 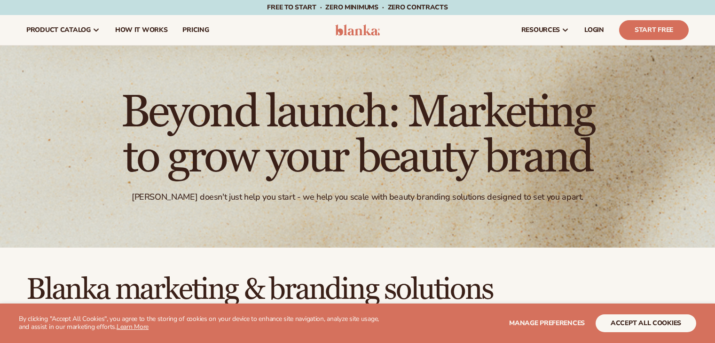 What do you see at coordinates (545, 30) in the screenshot?
I see `a: resources` at bounding box center [545, 30].